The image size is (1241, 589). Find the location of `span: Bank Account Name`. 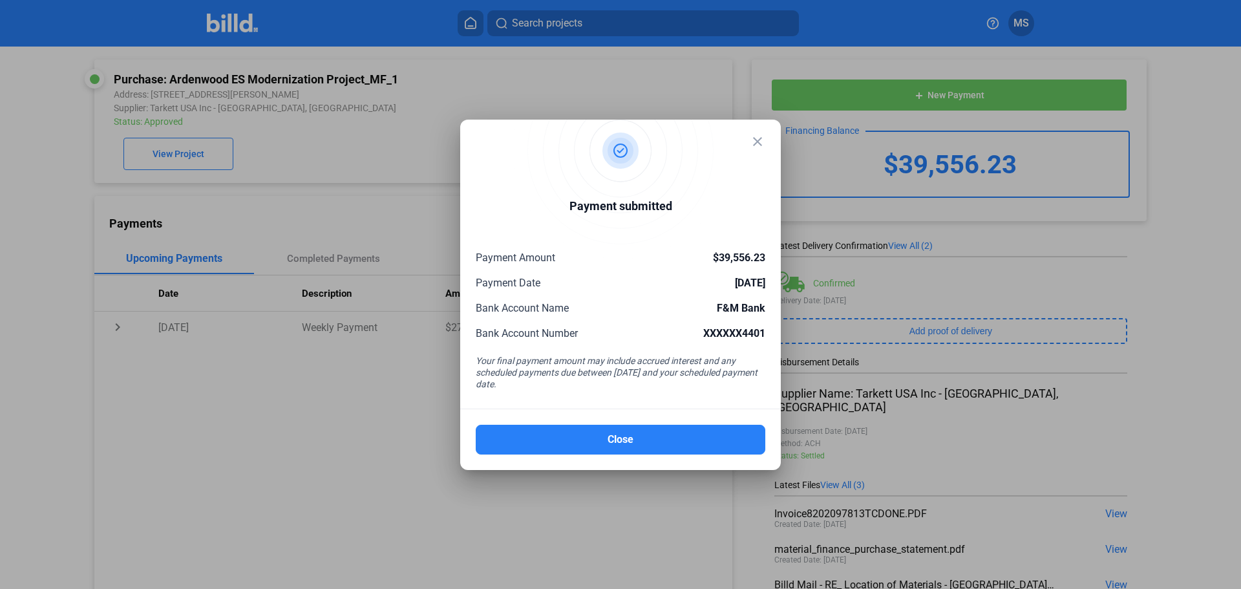

span: Bank Account Name is located at coordinates (522, 308).